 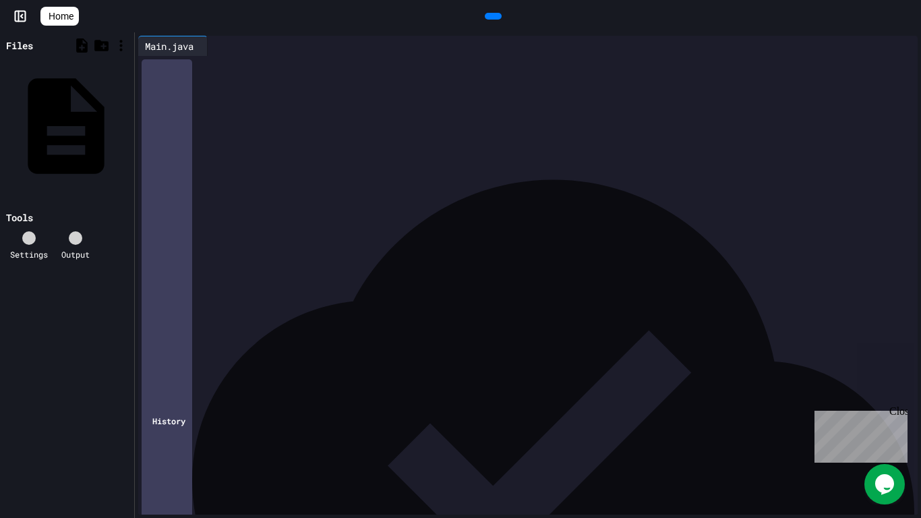 I want to click on a: Home, so click(x=59, y=16).